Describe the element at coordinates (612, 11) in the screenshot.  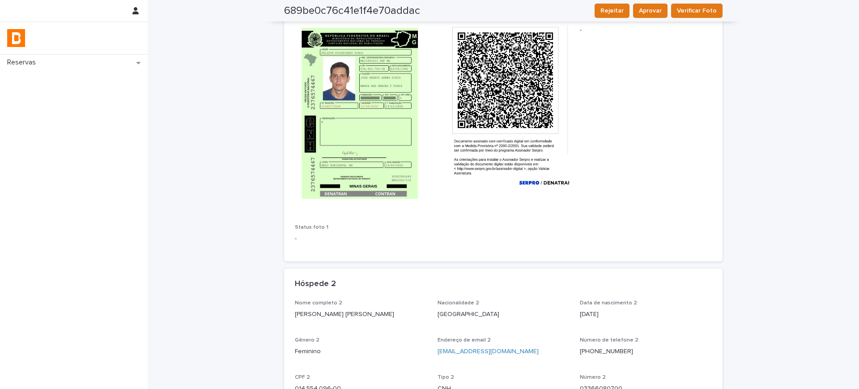
I see `span: Rejeitar` at that location.